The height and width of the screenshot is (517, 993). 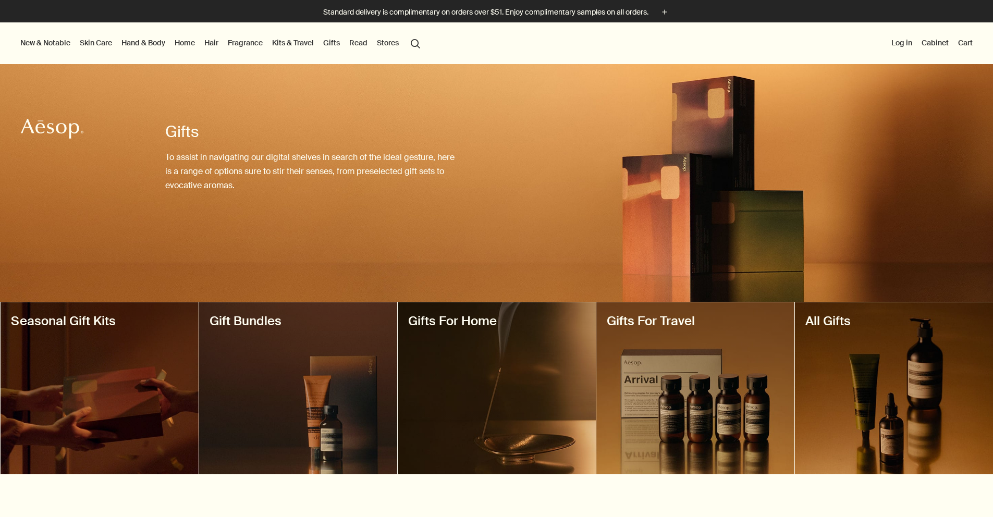 I want to click on a: Read, so click(x=358, y=43).